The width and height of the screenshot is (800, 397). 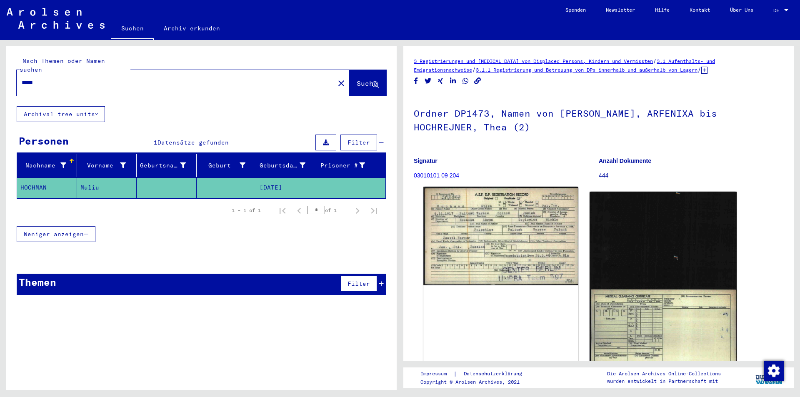 What do you see at coordinates (440, 81) in the screenshot?
I see `button: Share on Xing` at bounding box center [440, 81].